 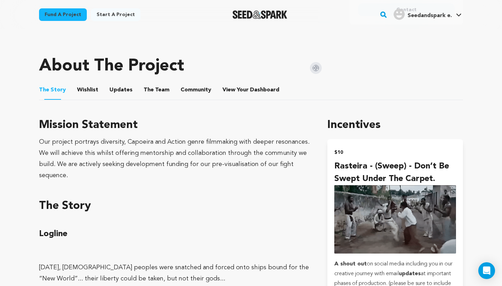 What do you see at coordinates (395, 152) in the screenshot?
I see `h2: $10` at bounding box center [395, 152].